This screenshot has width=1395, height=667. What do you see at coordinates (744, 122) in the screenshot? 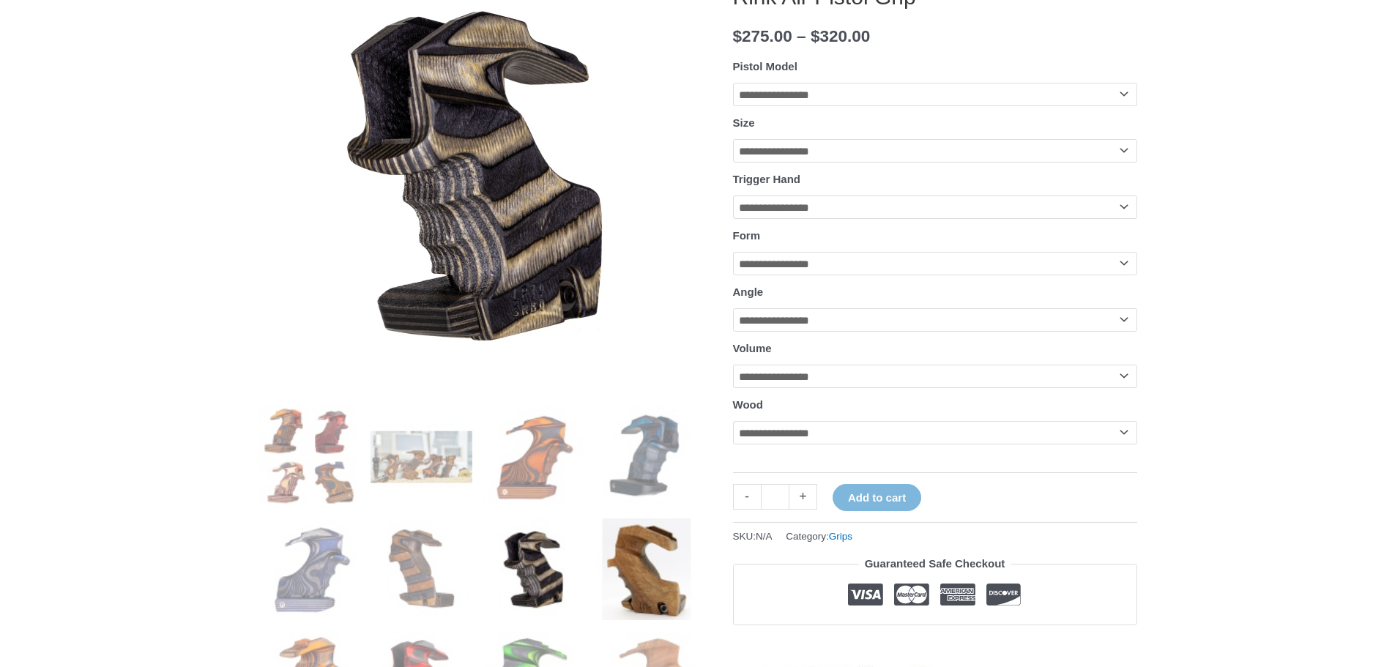
I see `label: Size` at bounding box center [744, 122].